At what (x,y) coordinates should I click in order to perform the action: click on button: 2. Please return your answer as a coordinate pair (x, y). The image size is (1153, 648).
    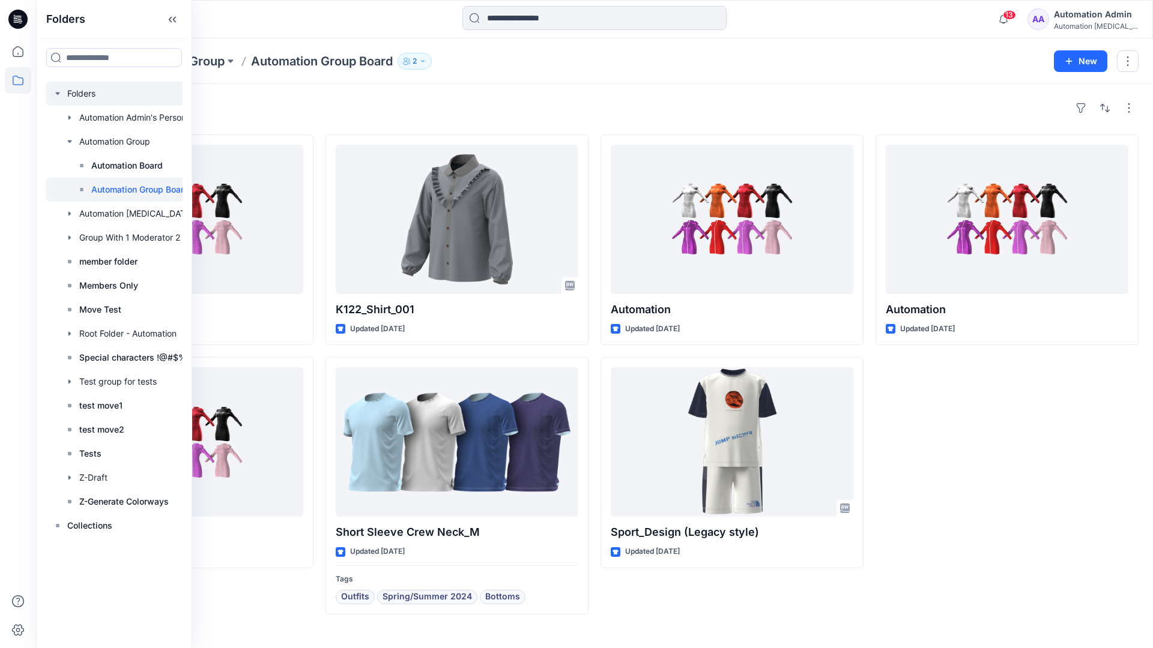
    Looking at the image, I should click on (414, 61).